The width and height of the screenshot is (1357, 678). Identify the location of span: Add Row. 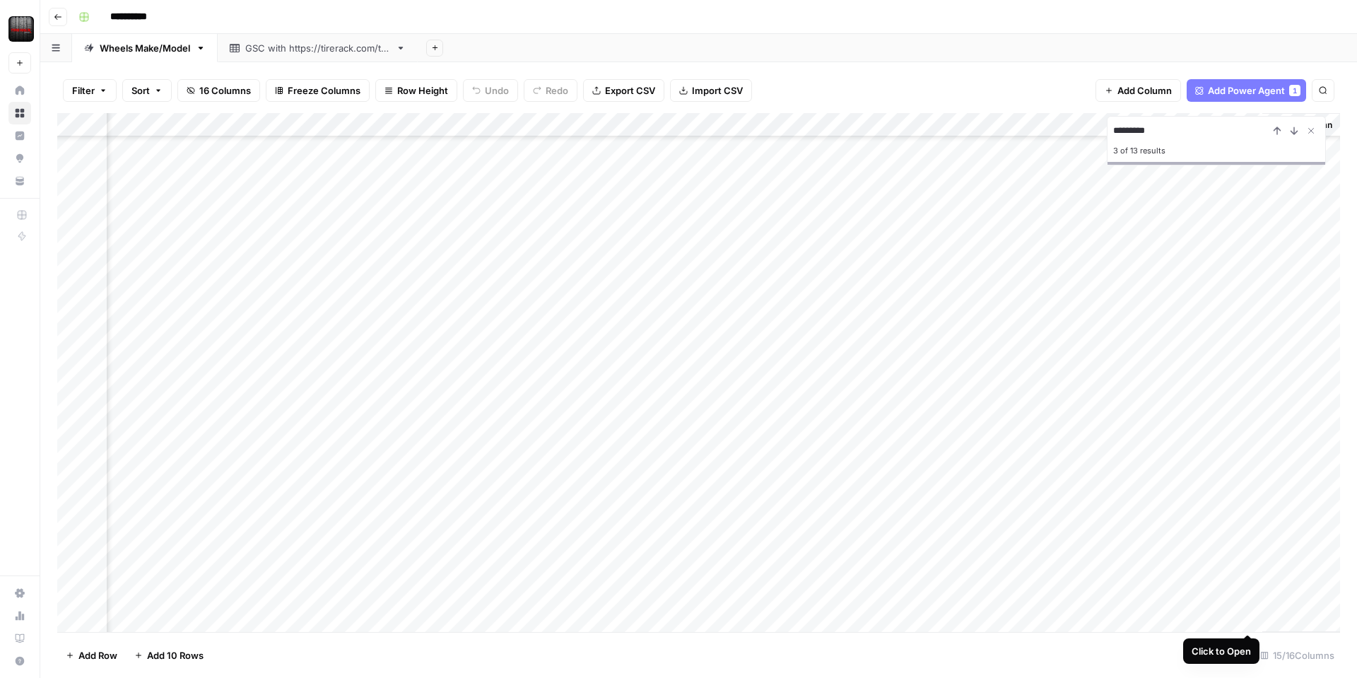
(98, 655).